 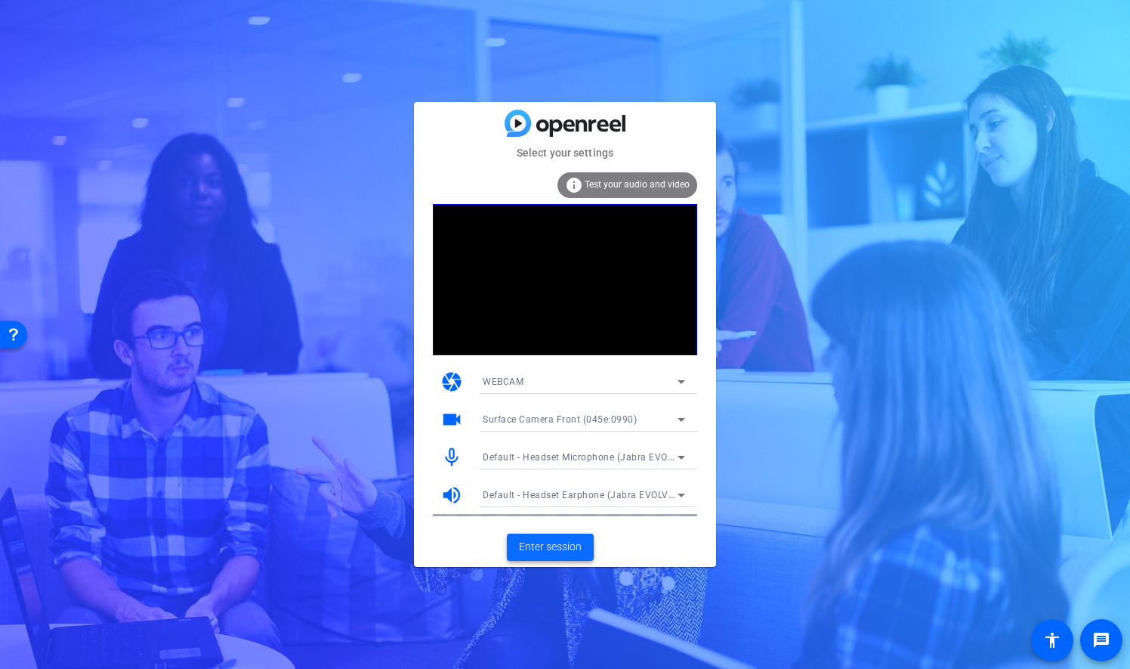 I want to click on span: Surface Camera Front (045e:0990), so click(x=560, y=419).